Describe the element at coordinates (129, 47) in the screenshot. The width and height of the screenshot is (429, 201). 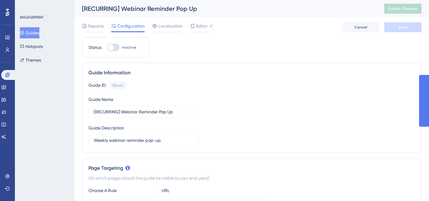
I see `span: Inactive` at that location.